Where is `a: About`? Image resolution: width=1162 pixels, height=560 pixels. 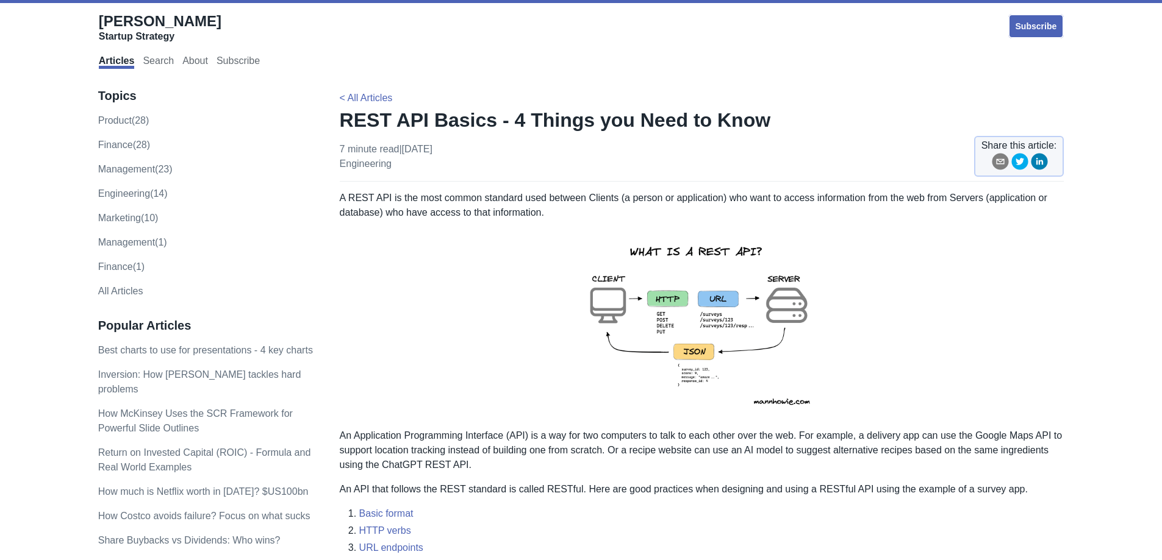 a: About is located at coordinates (195, 62).